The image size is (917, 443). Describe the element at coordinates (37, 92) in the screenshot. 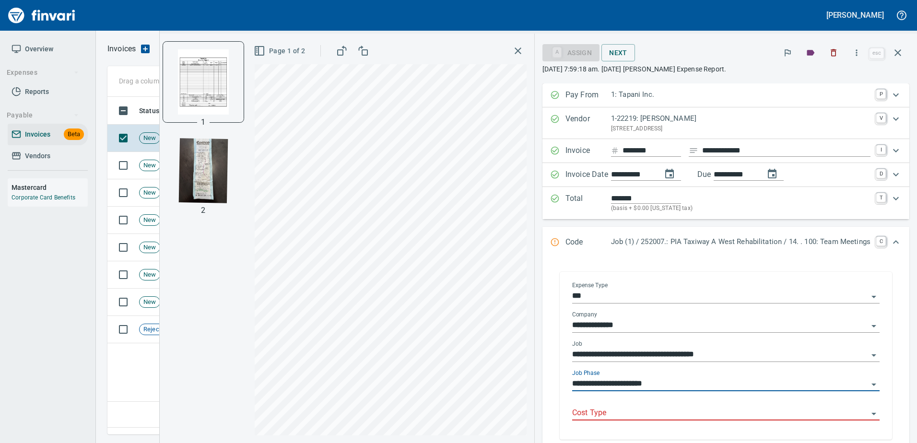

I see `span: Reports` at that location.